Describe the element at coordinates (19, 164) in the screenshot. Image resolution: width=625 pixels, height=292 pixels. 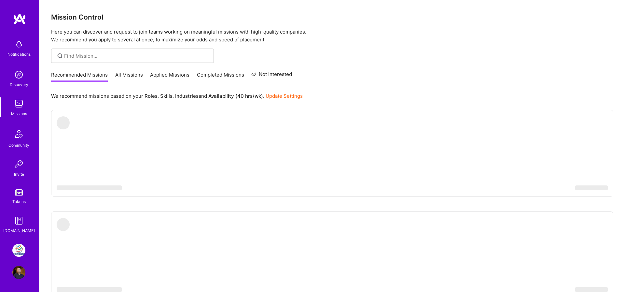
I see `img: Invite` at that location.